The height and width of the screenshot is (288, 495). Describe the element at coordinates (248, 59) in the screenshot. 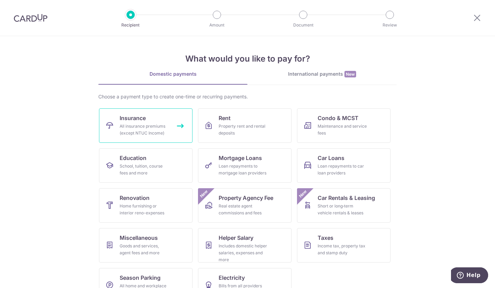

I see `h4: What would you like to pay for?` at that location.